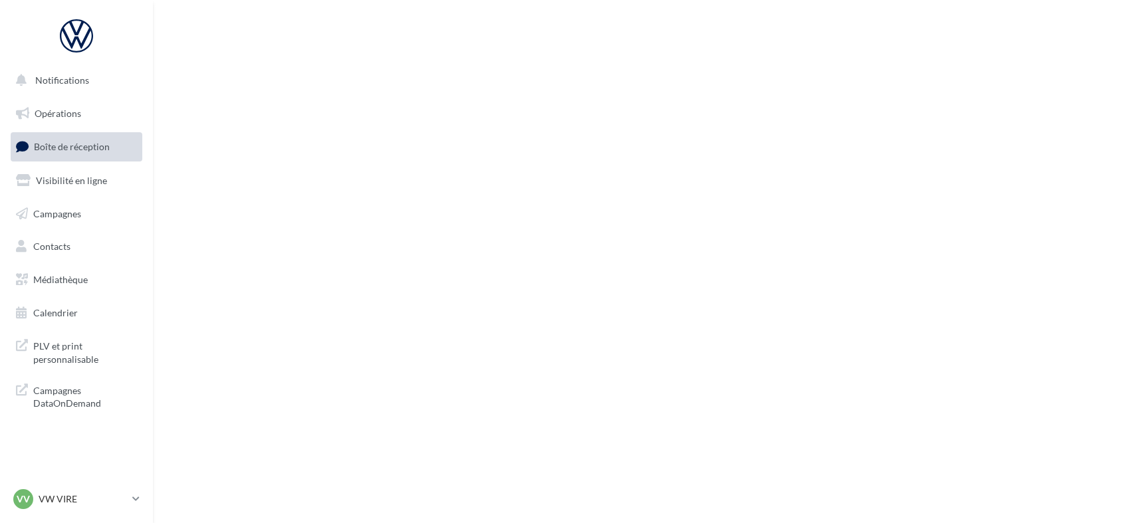  Describe the element at coordinates (82, 499) in the screenshot. I see `p: VW VIRE` at that location.